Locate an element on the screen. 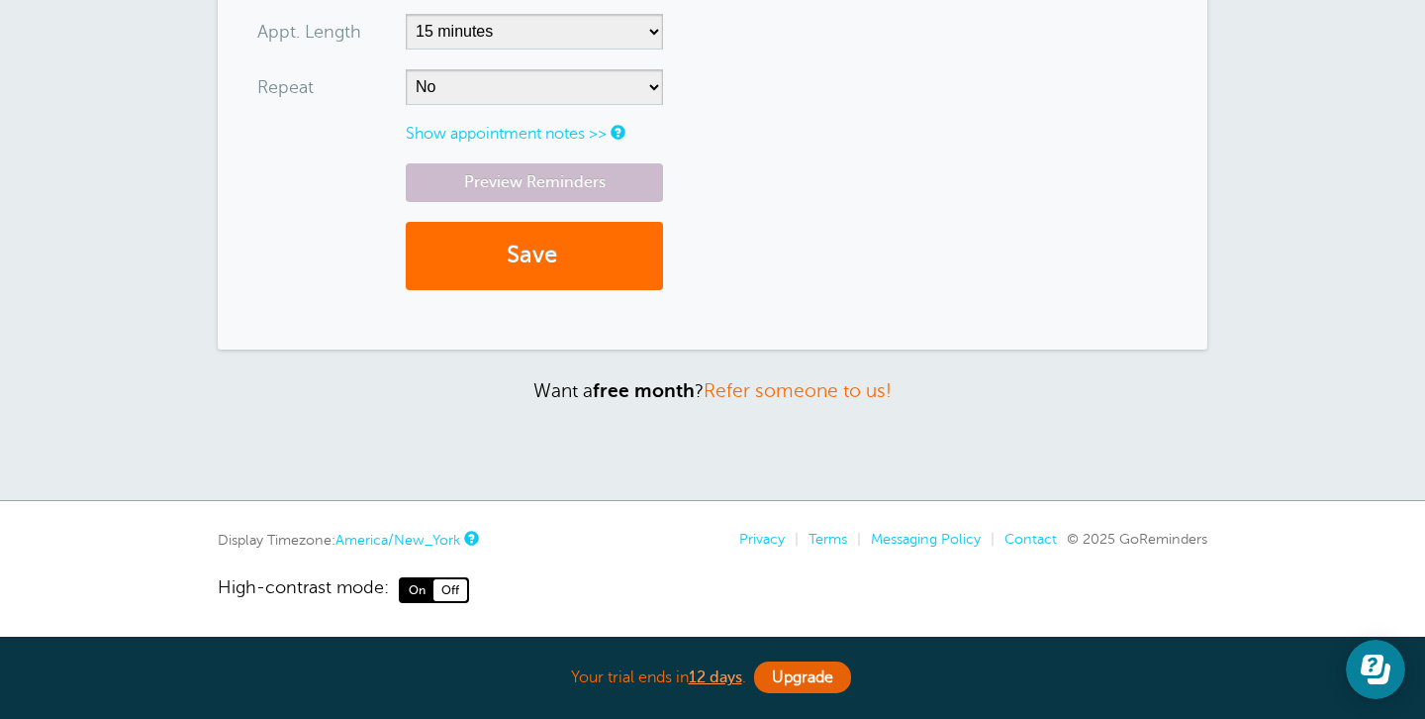 This screenshot has height=719, width=1425. button: Save is located at coordinates (535, 255).